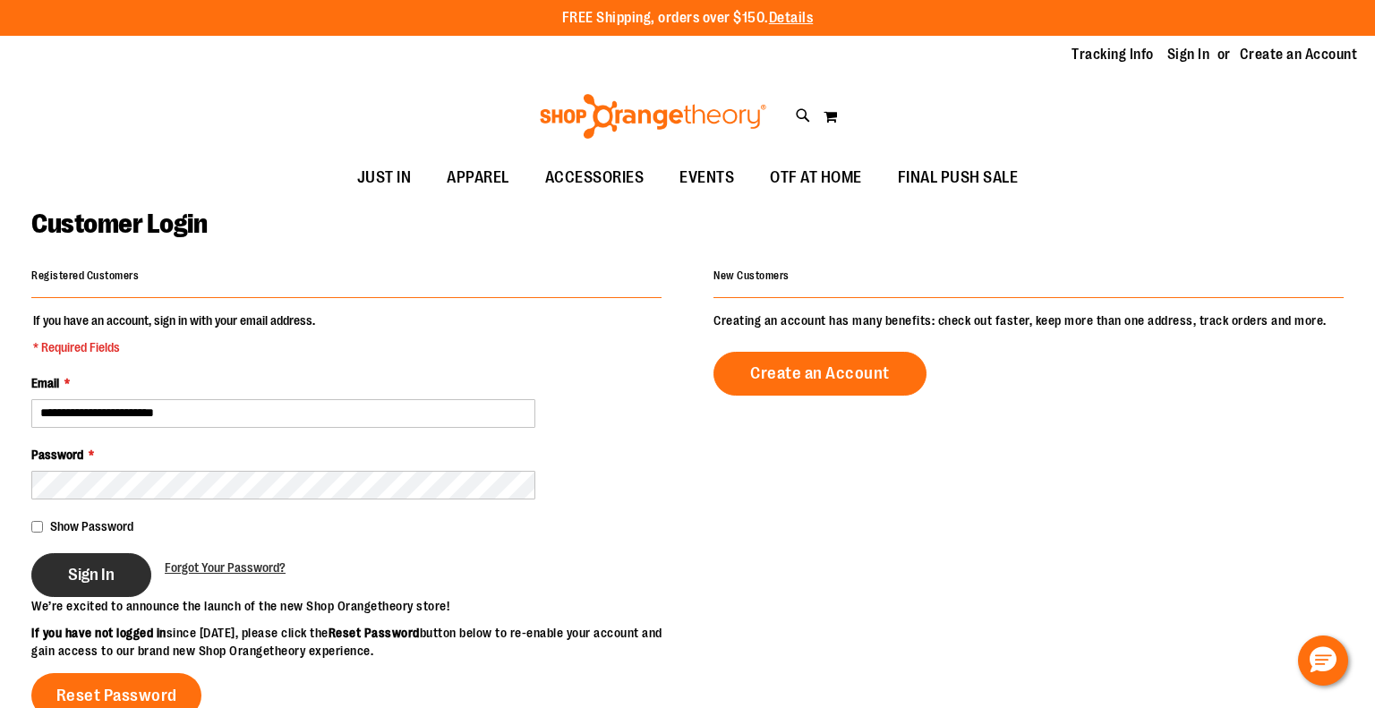  What do you see at coordinates (594, 178) in the screenshot?
I see `a: ACCESSORIES` at bounding box center [594, 178].